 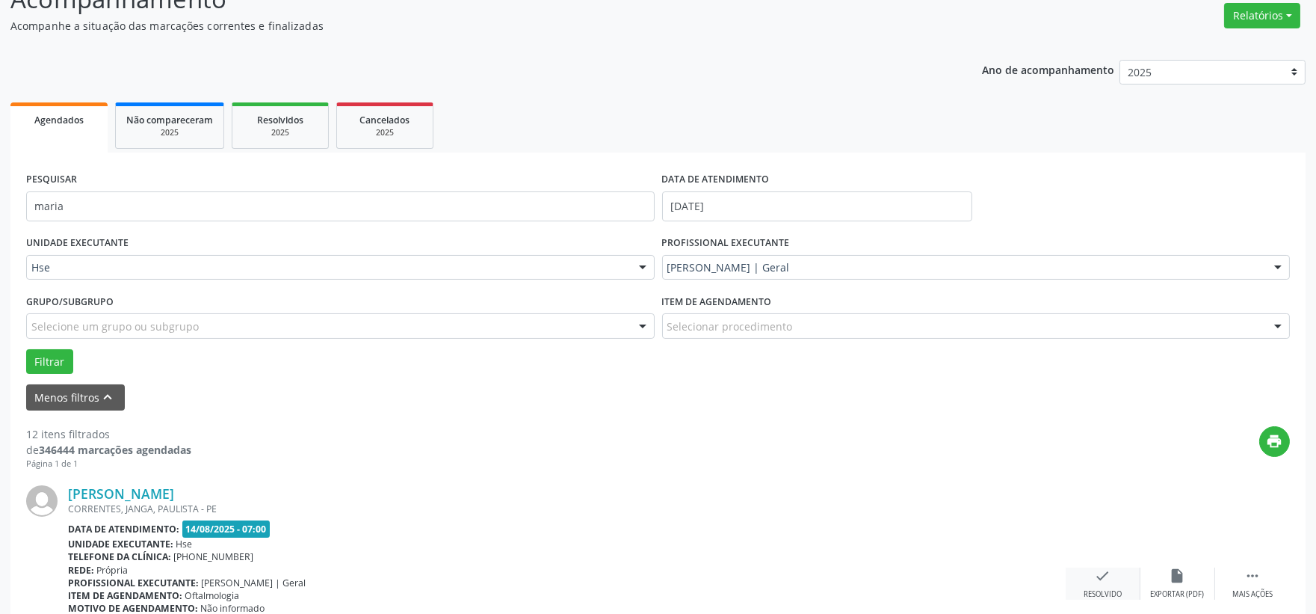 What do you see at coordinates (70, 301) in the screenshot?
I see `label: Grupo/Subgrupo` at bounding box center [70, 301].